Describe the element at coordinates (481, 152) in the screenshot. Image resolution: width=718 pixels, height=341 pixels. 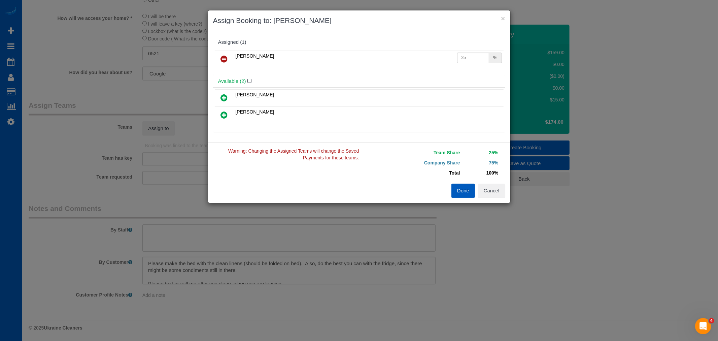
I see `td: 25%` at that location.